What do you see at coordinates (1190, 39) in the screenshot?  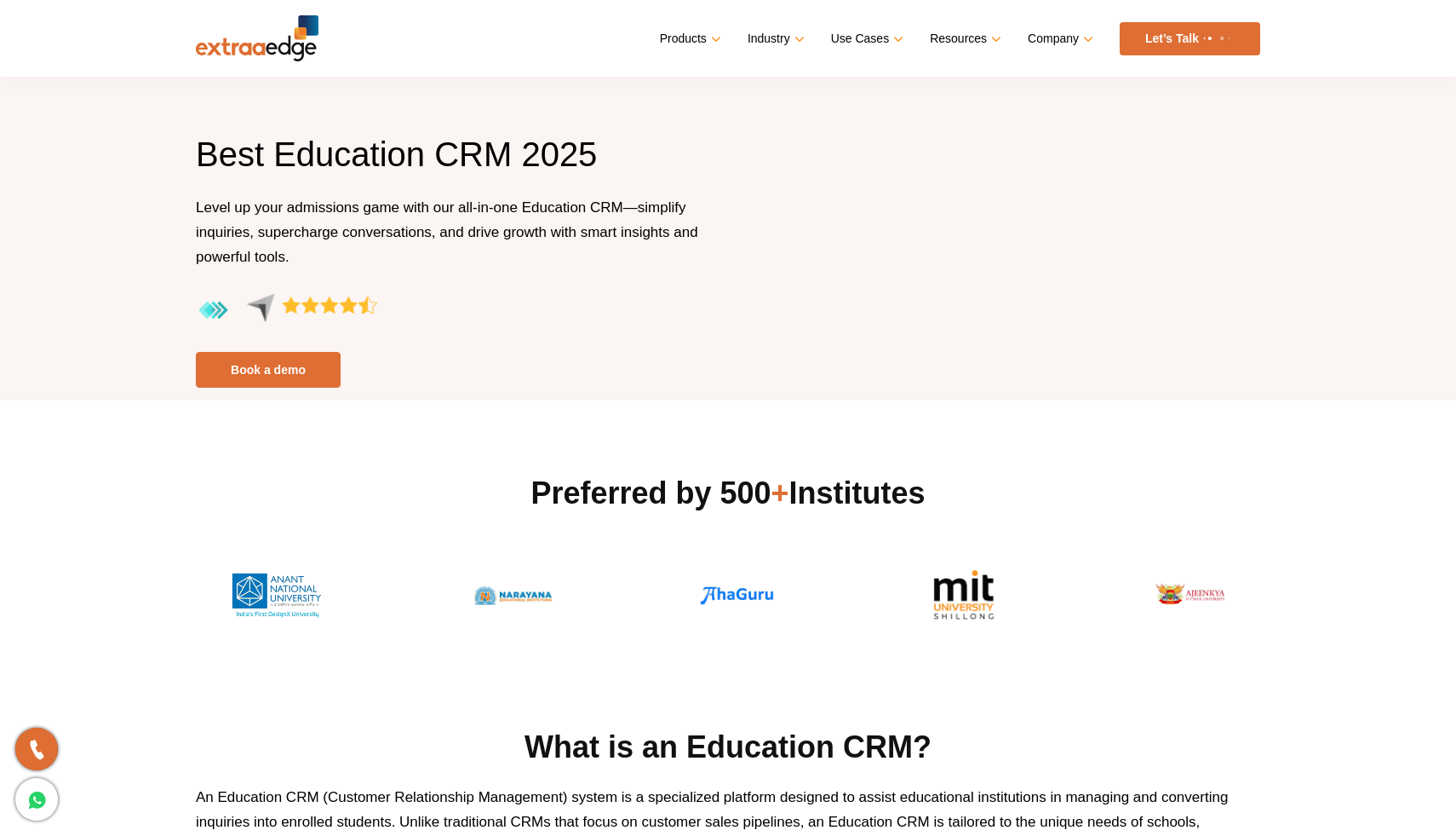 I see `a: Let’s Talk` at bounding box center [1190, 39].